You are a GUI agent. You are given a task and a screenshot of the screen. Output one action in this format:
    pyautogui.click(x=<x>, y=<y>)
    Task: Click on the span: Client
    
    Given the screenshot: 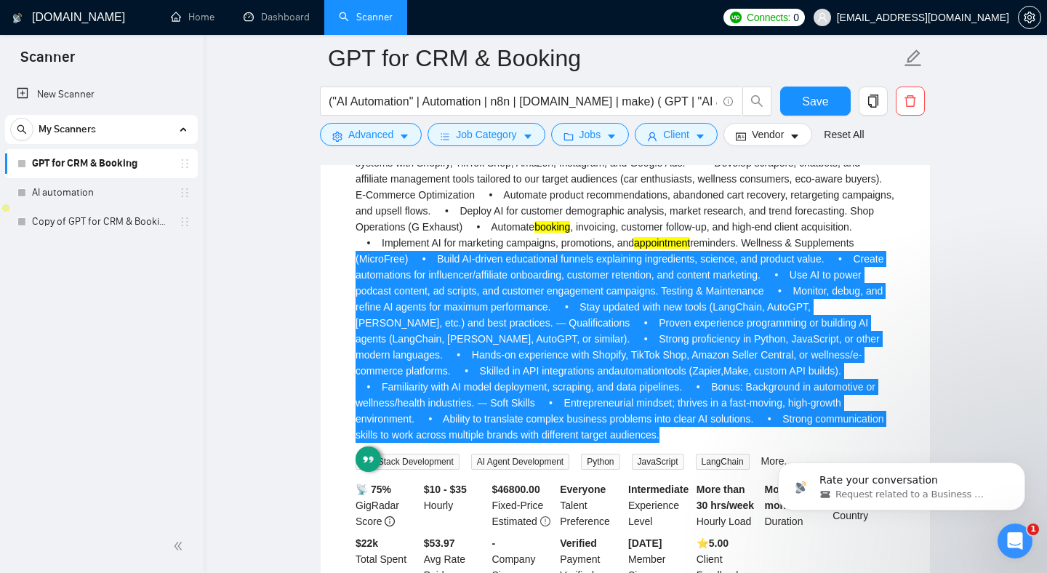 What is the action you would take?
    pyautogui.click(x=676, y=135)
    